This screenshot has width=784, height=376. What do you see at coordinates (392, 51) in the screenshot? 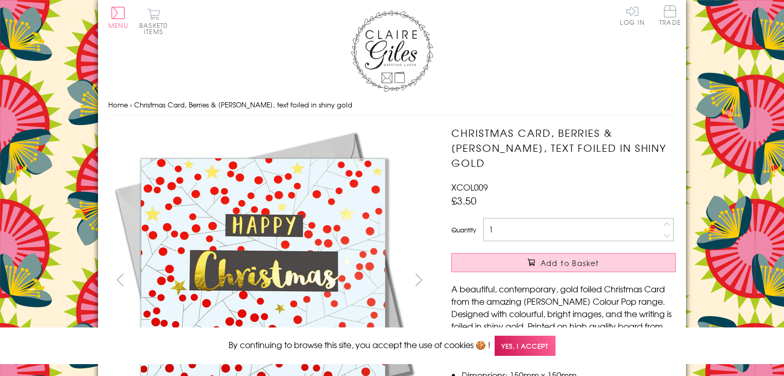
I see `img: Claire Giles Greetings Cards` at bounding box center [392, 51].